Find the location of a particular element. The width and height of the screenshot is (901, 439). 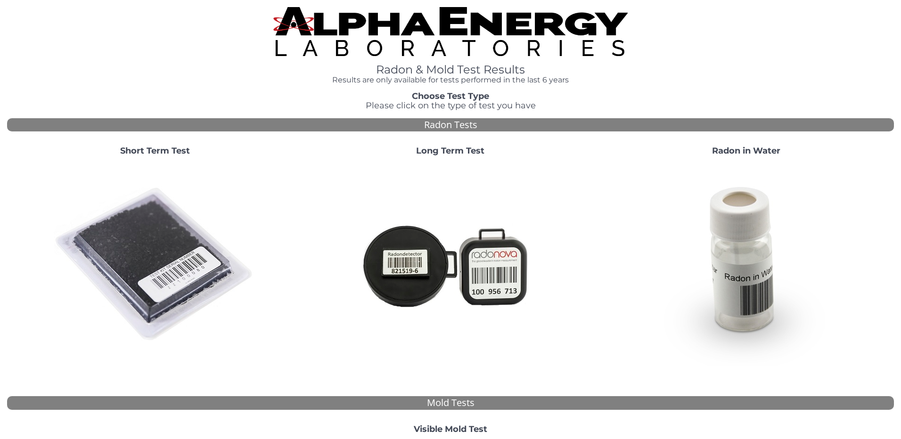

strong: Long Term Test is located at coordinates (450, 151).